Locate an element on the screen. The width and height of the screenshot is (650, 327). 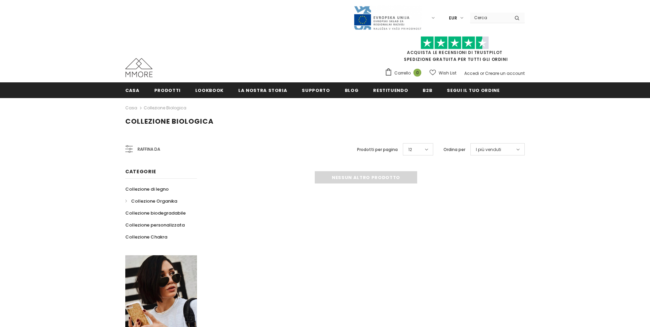
span: Collezione personalizzata is located at coordinates (155, 225).